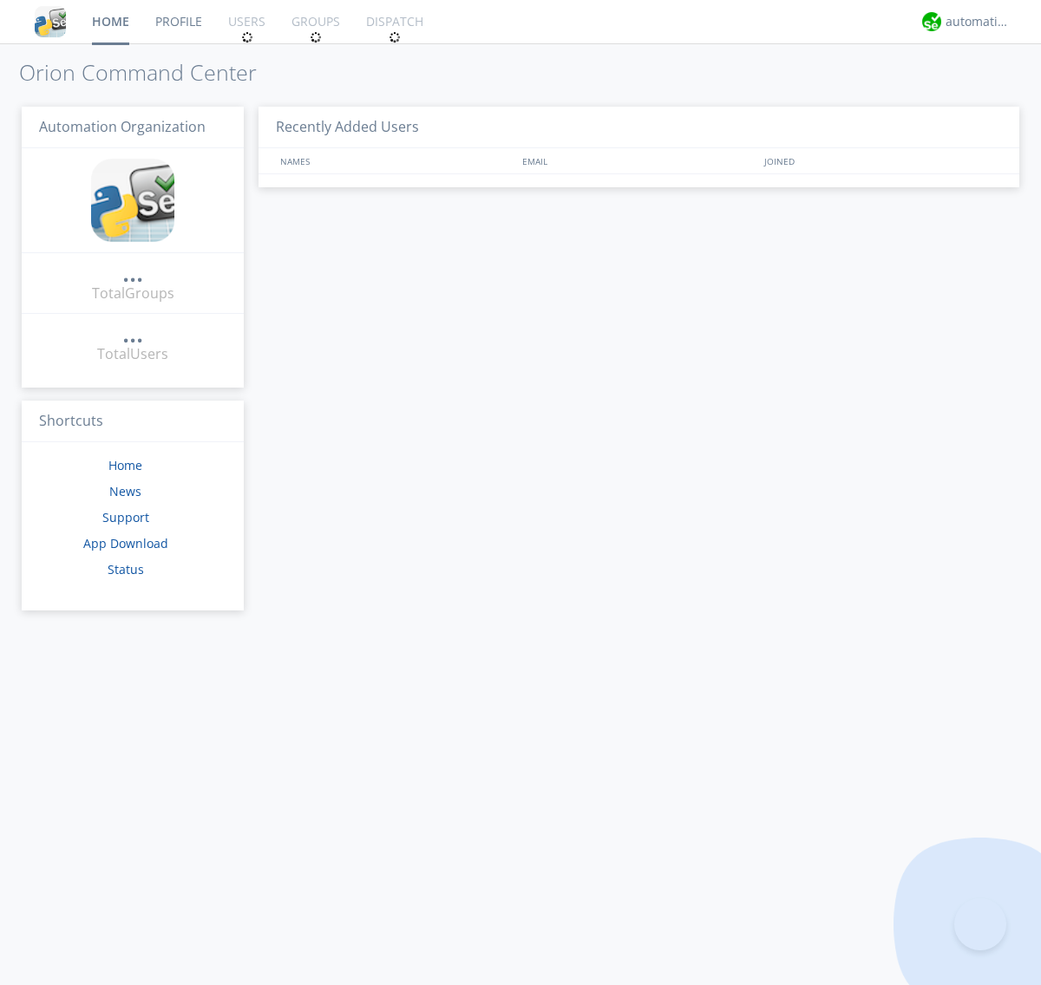  What do you see at coordinates (978, 22) in the screenshot?
I see `div: automation+atlas` at bounding box center [978, 22].